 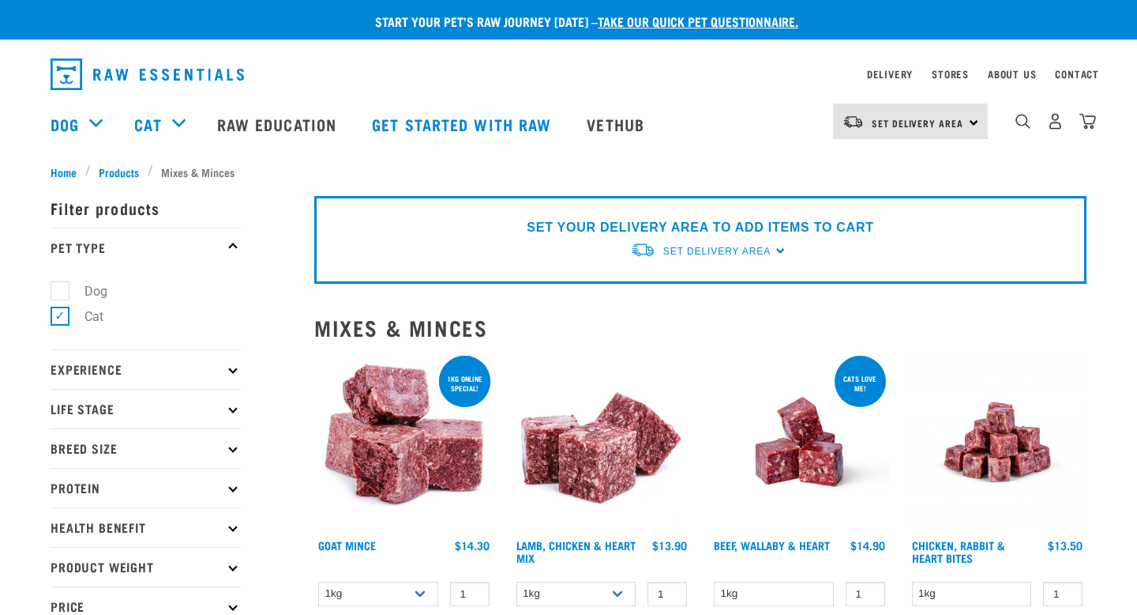 I want to click on a: About Us, so click(x=1012, y=73).